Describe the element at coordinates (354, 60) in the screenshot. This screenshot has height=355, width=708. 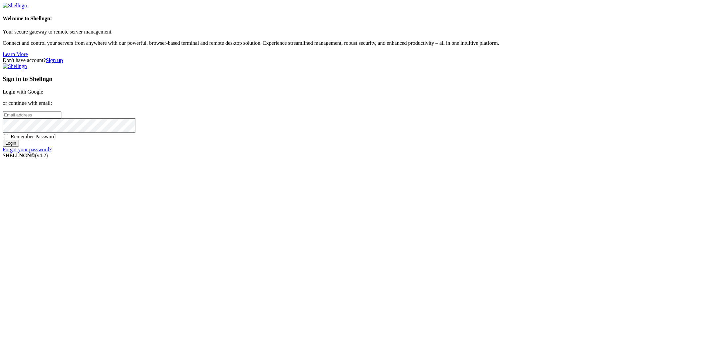
I see `div: Don't have account?` at that location.